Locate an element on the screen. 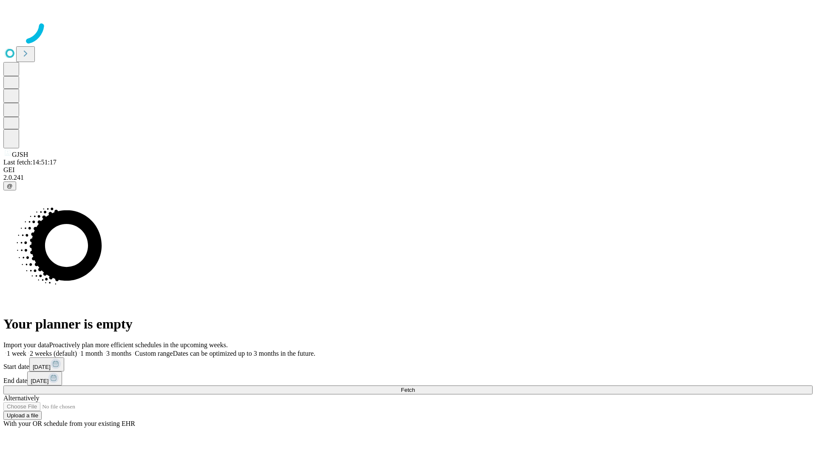 Image resolution: width=816 pixels, height=459 pixels. span: Alternatively is located at coordinates (21, 398).